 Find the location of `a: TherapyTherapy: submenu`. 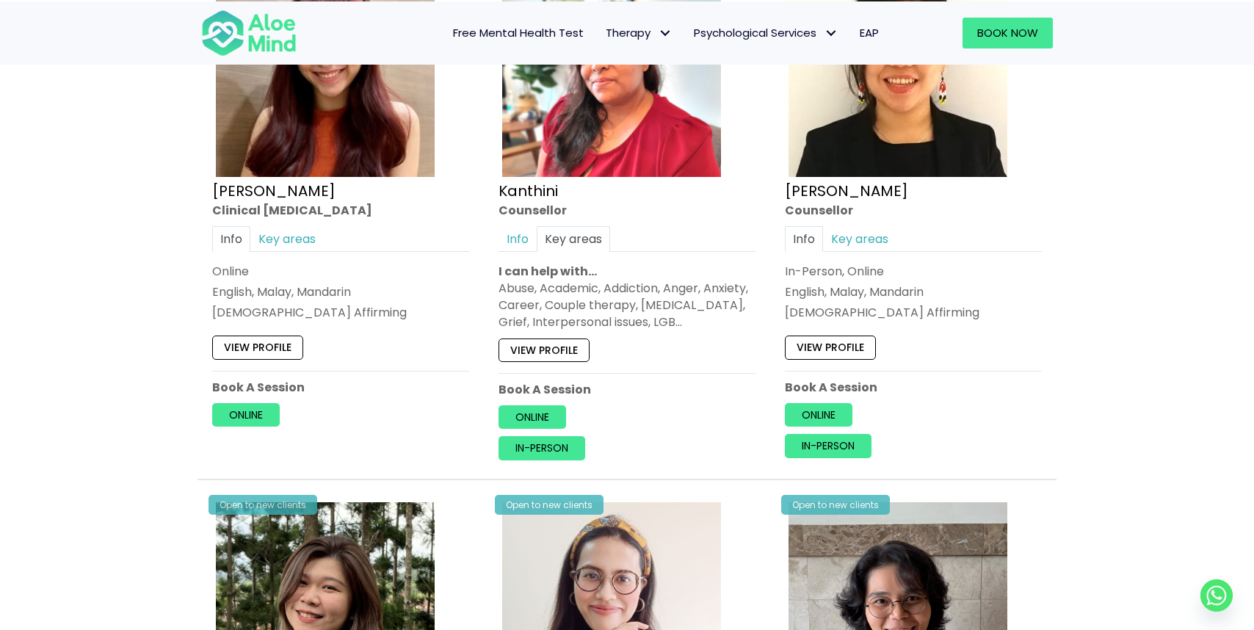

a: TherapyTherapy: submenu is located at coordinates (639, 33).